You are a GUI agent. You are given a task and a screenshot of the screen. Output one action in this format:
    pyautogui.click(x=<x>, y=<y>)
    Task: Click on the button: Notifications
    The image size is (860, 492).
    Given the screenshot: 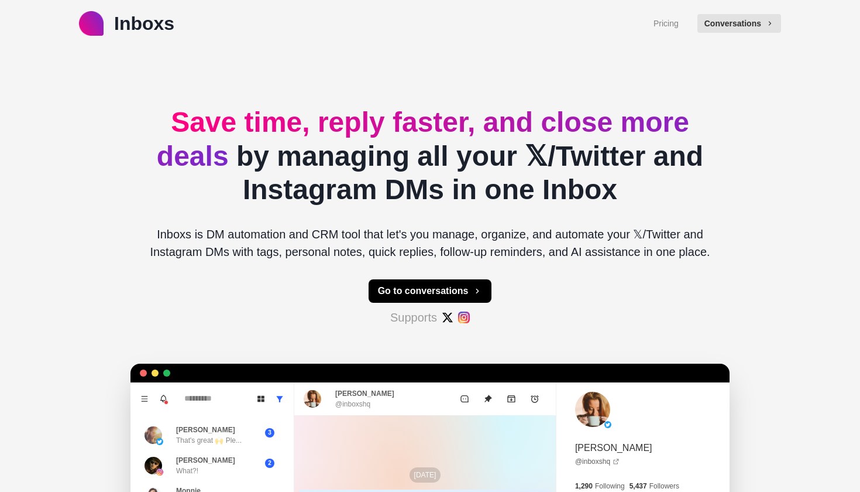 What is the action you would take?
    pyautogui.click(x=163, y=399)
    